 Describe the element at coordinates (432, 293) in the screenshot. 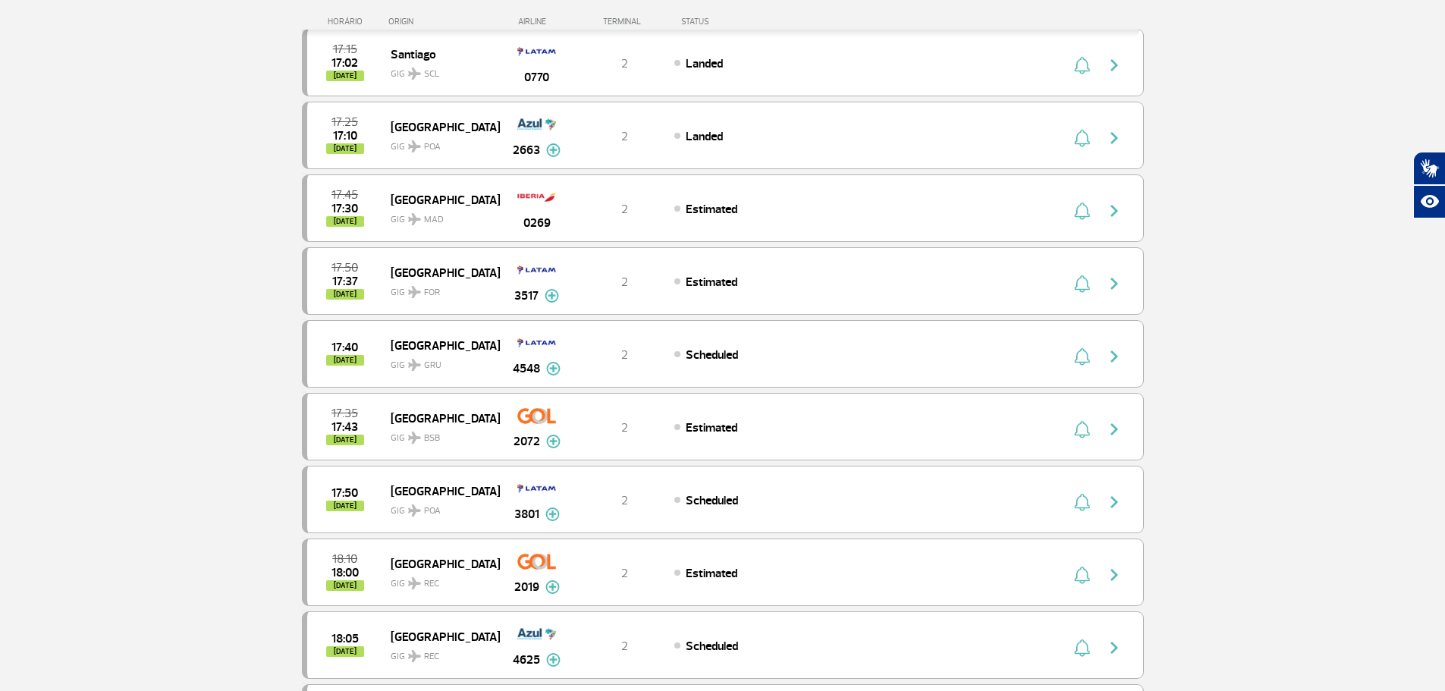

I see `span: FOR` at that location.